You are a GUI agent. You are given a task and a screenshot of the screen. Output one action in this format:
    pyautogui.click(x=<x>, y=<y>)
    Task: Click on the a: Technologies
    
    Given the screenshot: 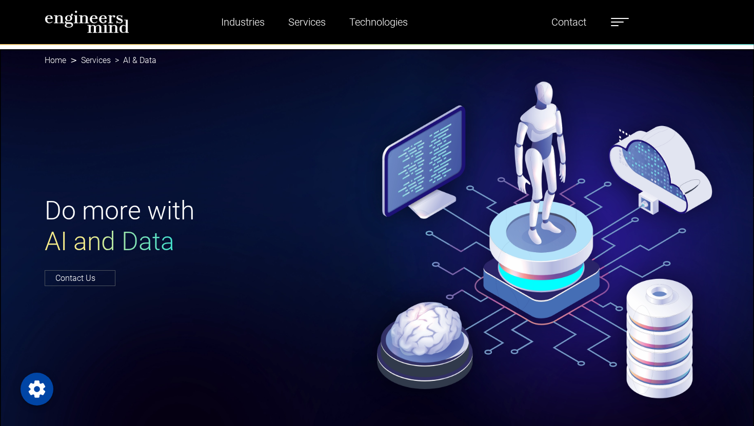 What is the action you would take?
    pyautogui.click(x=379, y=22)
    